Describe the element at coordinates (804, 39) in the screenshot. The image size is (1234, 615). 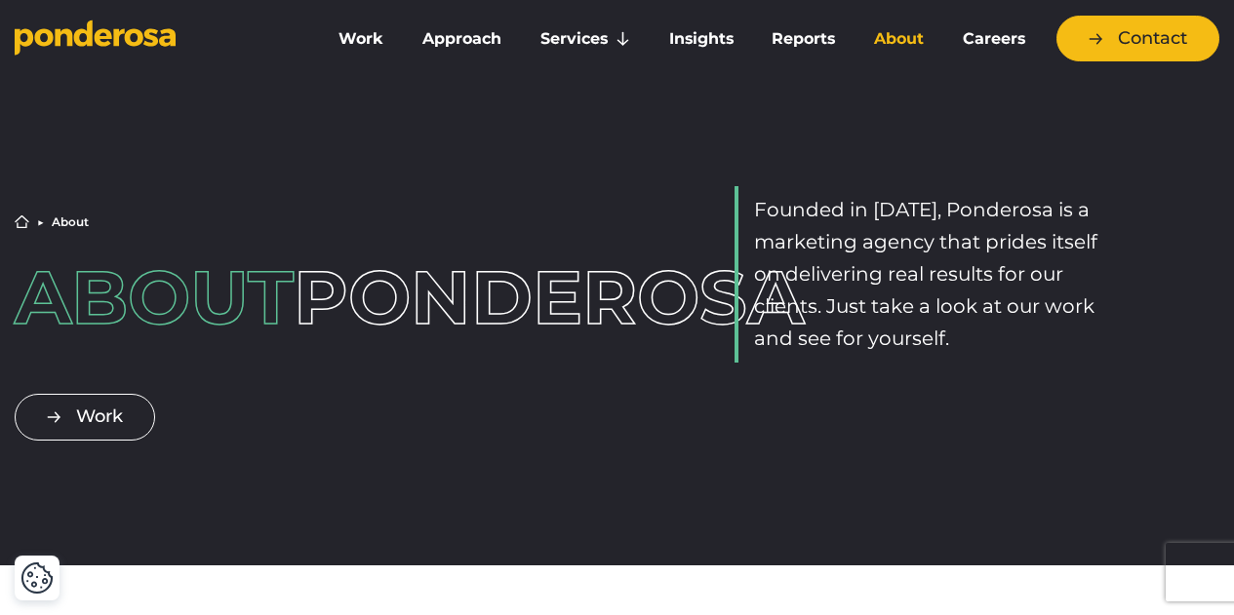
I see `a: Reports` at that location.